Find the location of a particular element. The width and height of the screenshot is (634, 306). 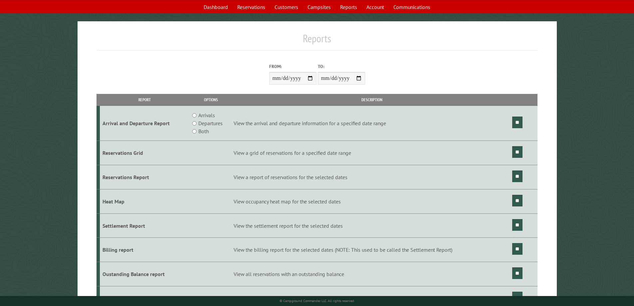

a: Communications is located at coordinates (412, 7).